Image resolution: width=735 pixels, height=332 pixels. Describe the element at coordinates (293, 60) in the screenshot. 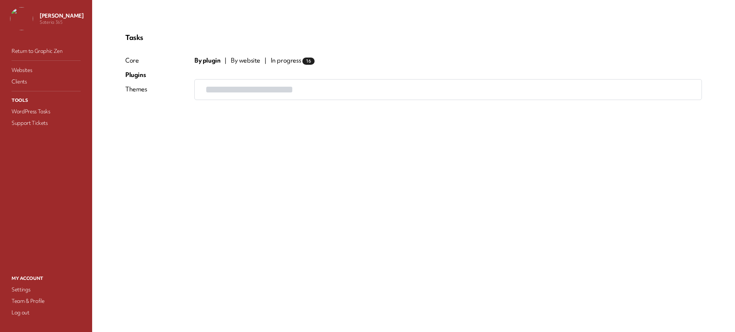

I see `span: In progress` at that location.